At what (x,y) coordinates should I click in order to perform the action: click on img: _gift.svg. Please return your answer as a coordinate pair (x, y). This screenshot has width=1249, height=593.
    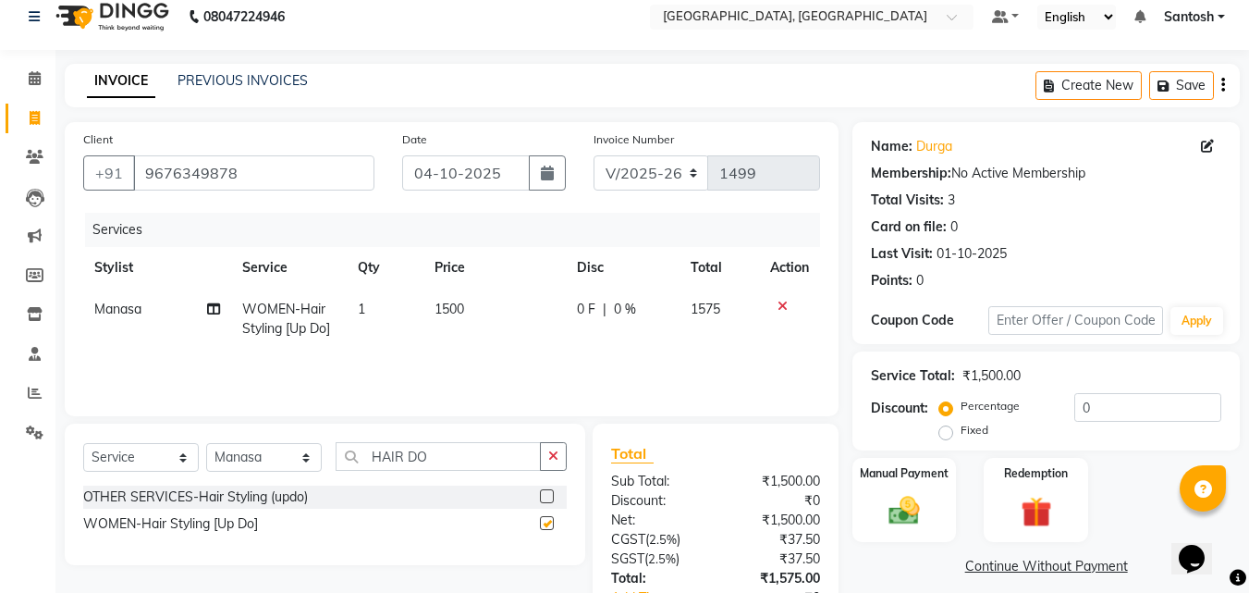
    Looking at the image, I should click on (1037, 511).